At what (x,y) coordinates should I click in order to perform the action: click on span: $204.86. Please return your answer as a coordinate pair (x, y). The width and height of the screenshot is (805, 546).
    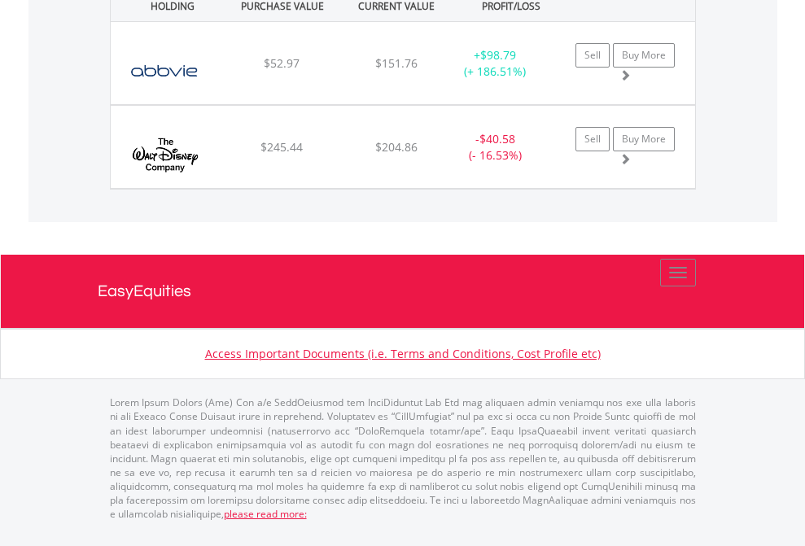
    Looking at the image, I should click on (396, 147).